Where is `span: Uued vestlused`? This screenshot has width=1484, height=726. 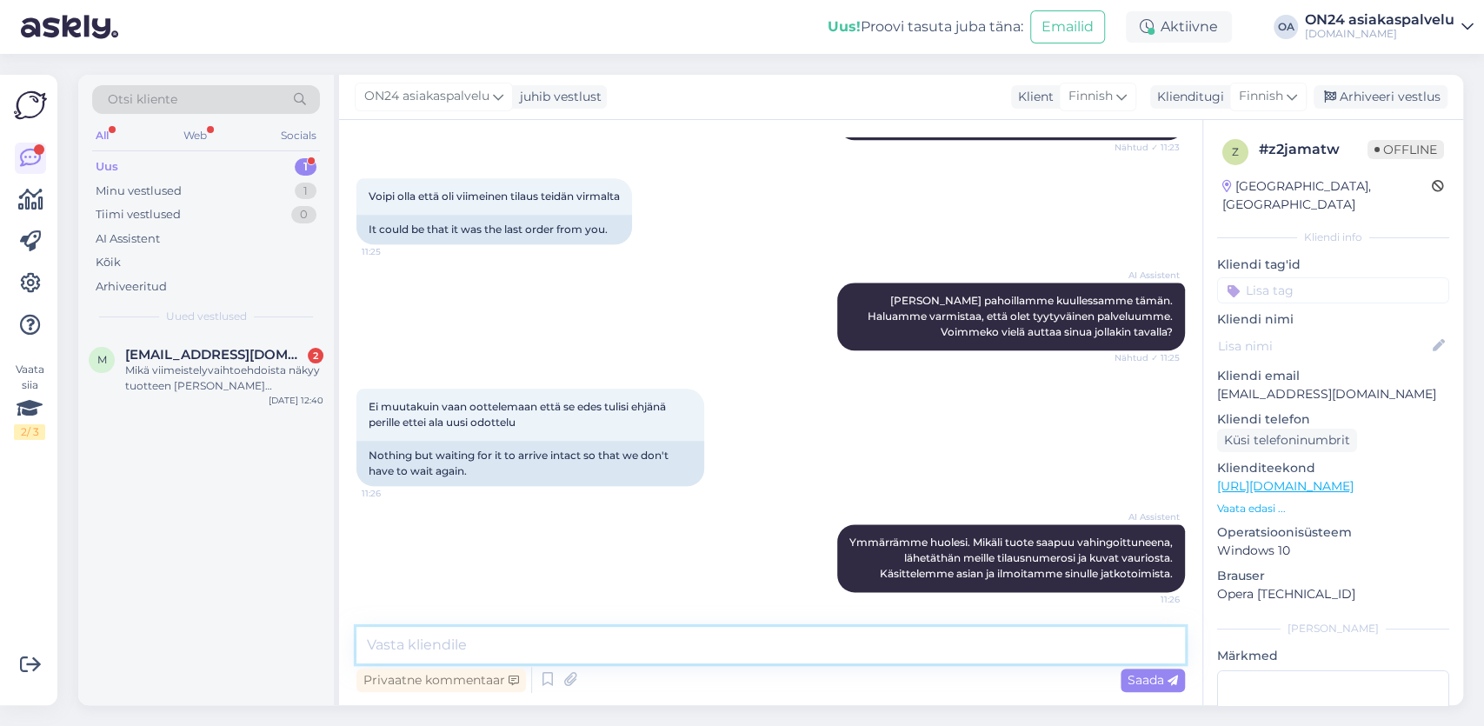
span: Uued vestlused is located at coordinates (206, 316).